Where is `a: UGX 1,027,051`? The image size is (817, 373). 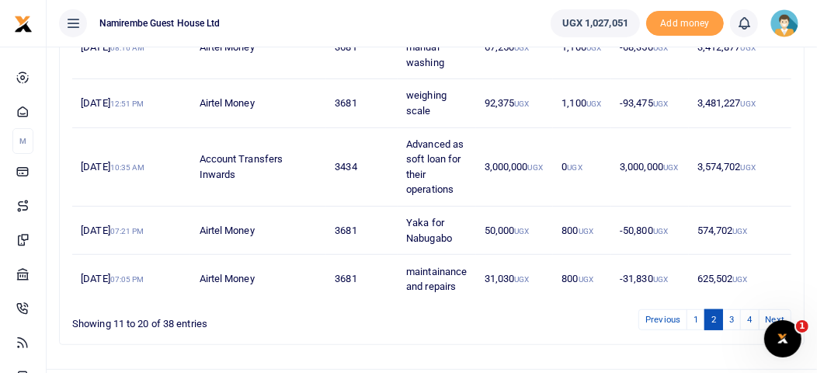
a: UGX 1,027,051 is located at coordinates (595, 23).